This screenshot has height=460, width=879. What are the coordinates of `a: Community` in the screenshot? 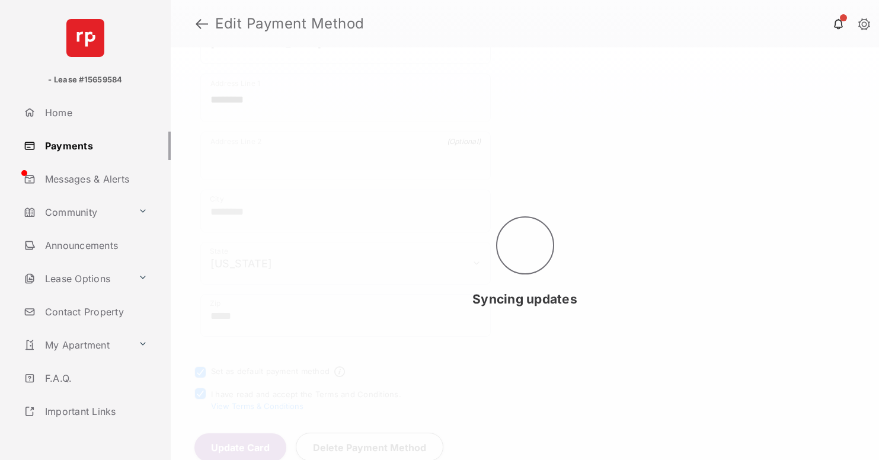 It's located at (76, 212).